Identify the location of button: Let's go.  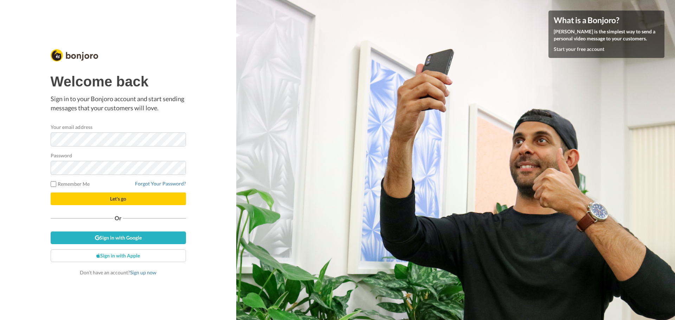
(118, 199).